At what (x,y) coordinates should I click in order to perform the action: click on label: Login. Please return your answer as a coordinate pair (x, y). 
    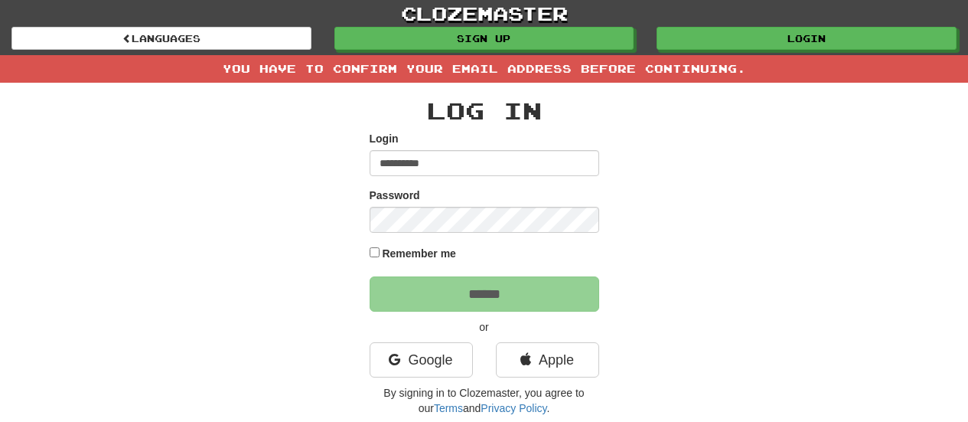
    Looking at the image, I should click on (384, 139).